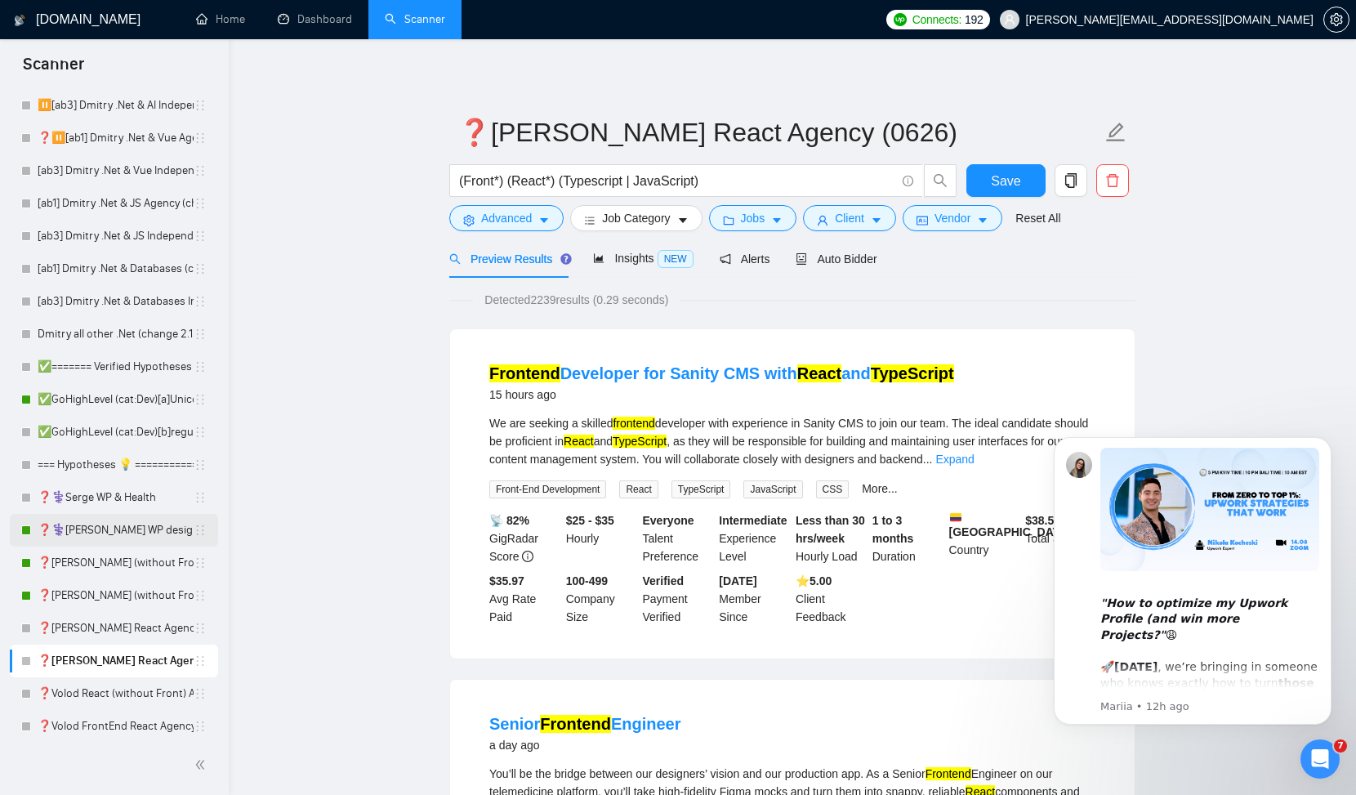 This screenshot has height=795, width=1356. I want to click on b: Everyone, so click(668, 520).